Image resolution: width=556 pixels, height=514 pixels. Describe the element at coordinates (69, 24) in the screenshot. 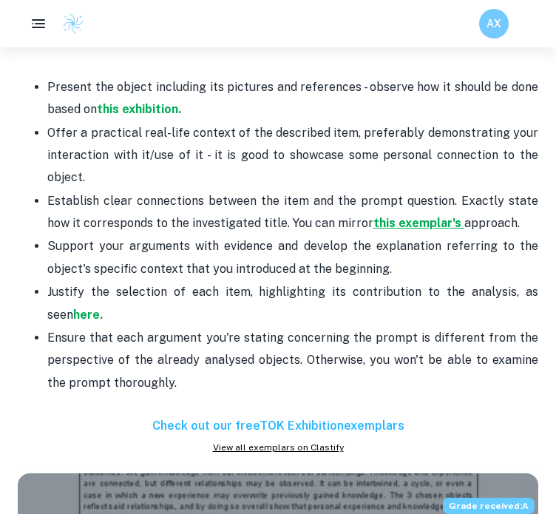

I see `a: Clastify logo` at that location.